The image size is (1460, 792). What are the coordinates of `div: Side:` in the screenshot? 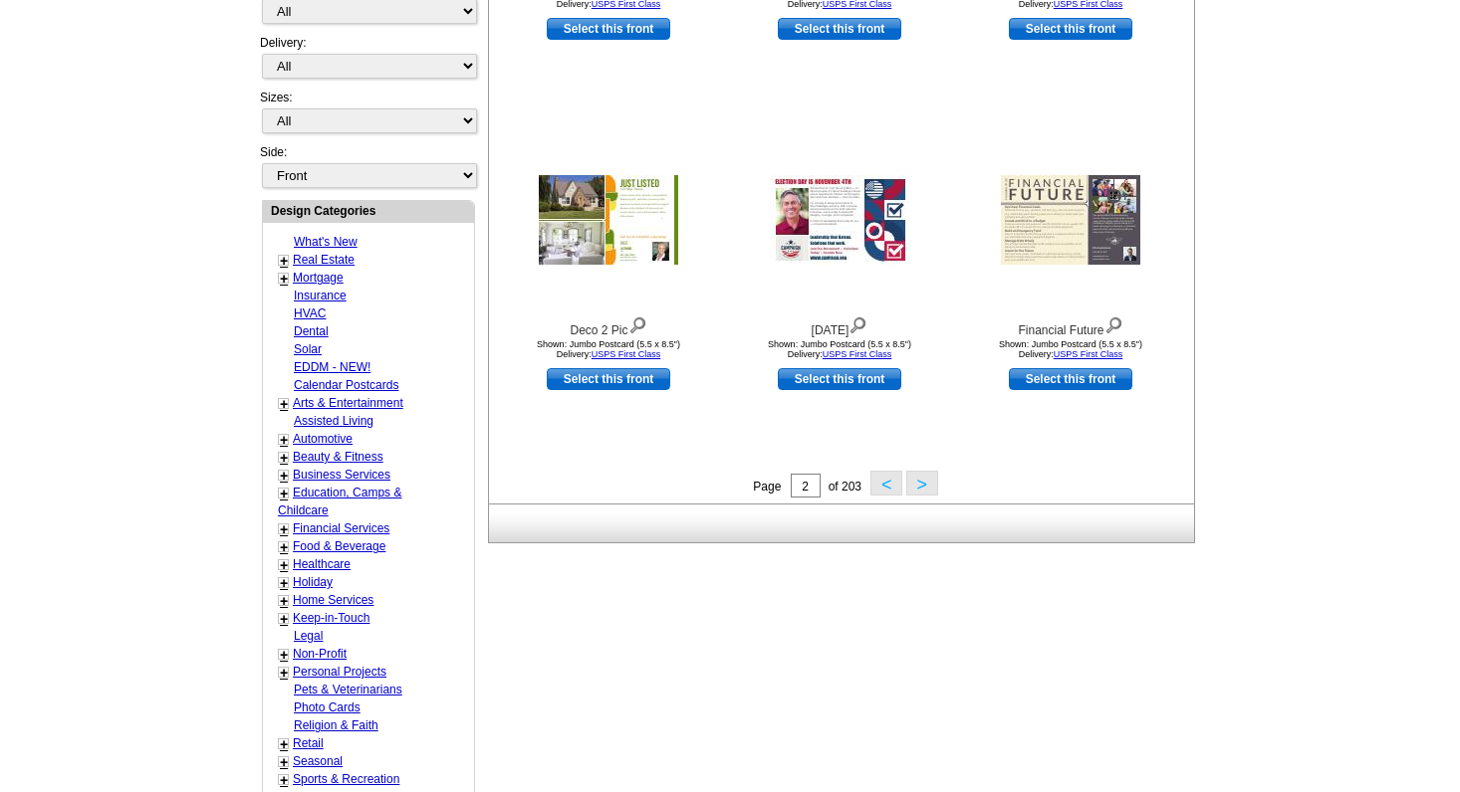 It's located at (367, 166).